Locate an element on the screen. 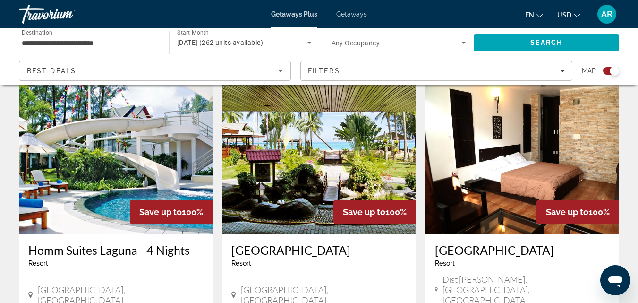 The height and width of the screenshot is (303, 638). span: Search is located at coordinates (546, 42).